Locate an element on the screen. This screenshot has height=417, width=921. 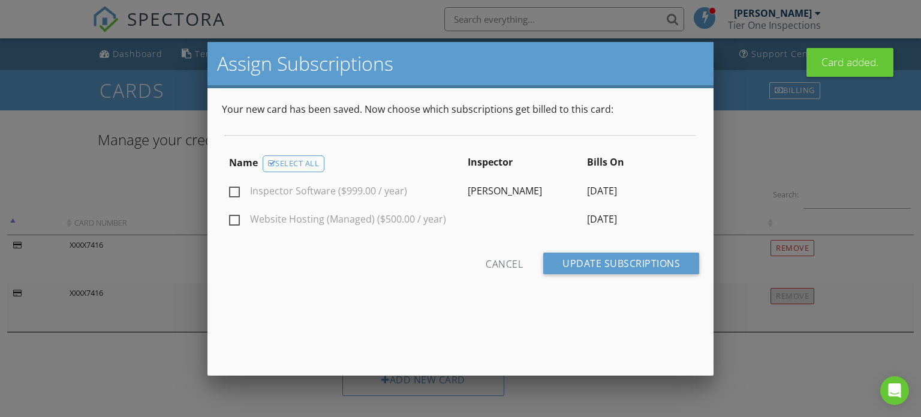
div: Inspector is located at coordinates (520, 162).